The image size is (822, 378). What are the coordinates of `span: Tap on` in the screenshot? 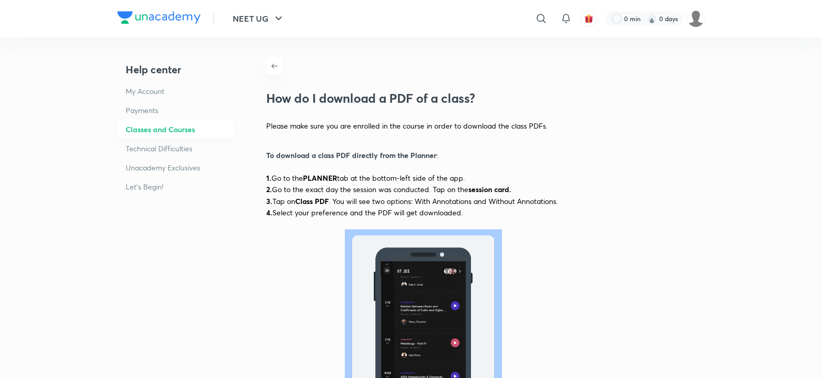 It's located at (284, 201).